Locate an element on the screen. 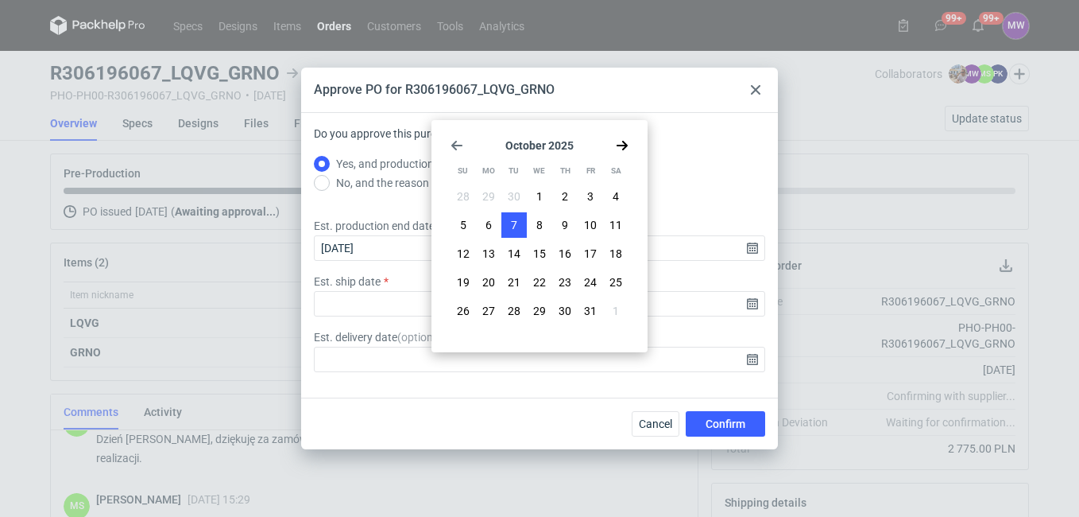 This screenshot has width=1079, height=517. span: 18 is located at coordinates (616, 254).